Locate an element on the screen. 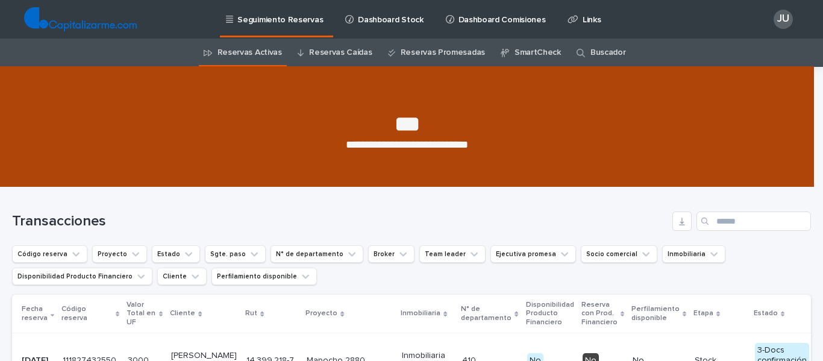  input: Search is located at coordinates (753, 221).